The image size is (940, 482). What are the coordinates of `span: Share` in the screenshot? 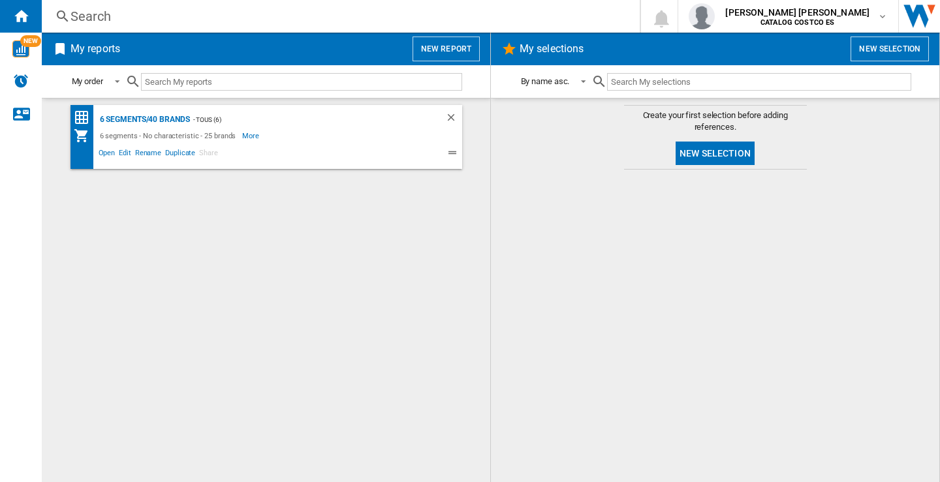 It's located at (208, 155).